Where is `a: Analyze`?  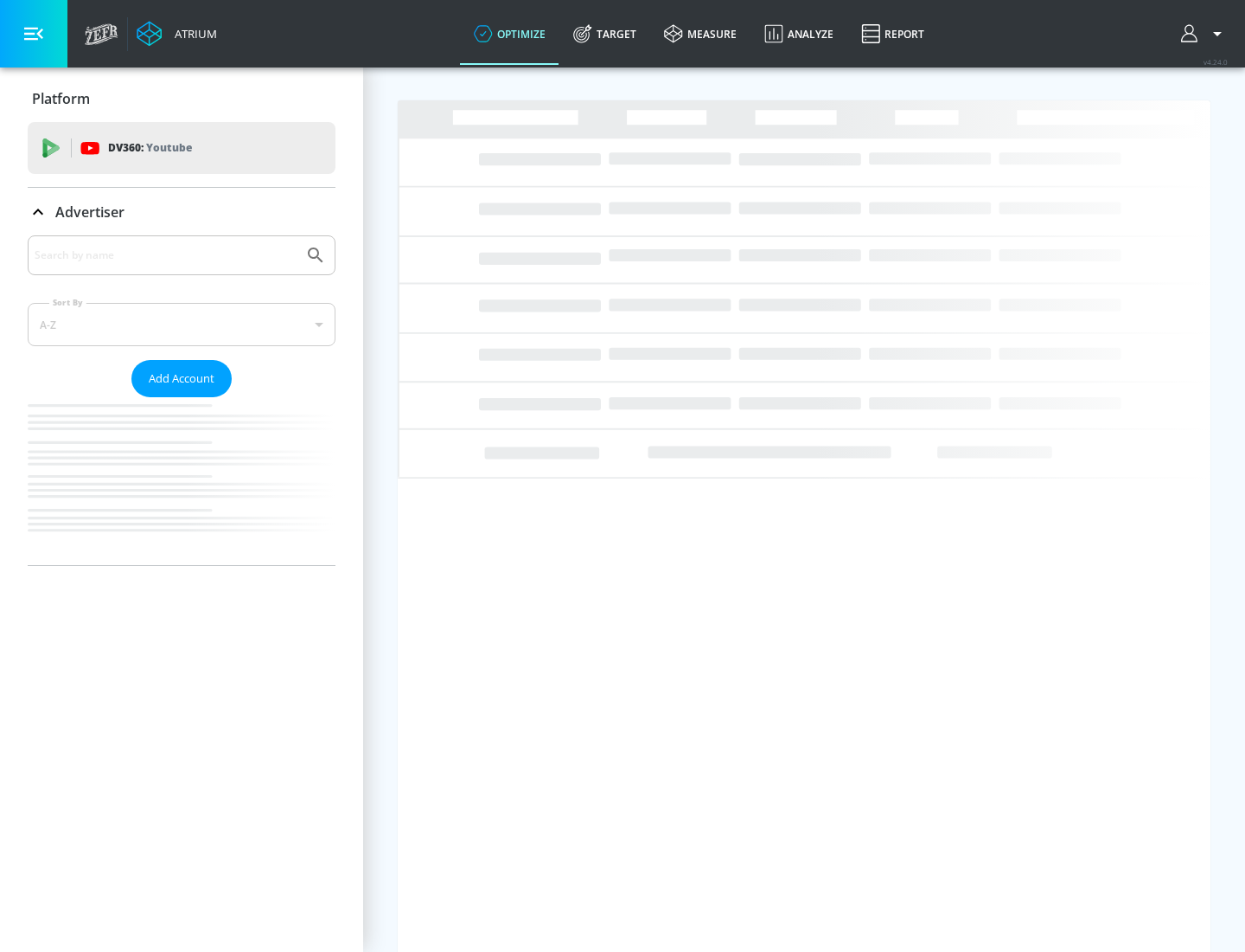 a: Analyze is located at coordinates (799, 34).